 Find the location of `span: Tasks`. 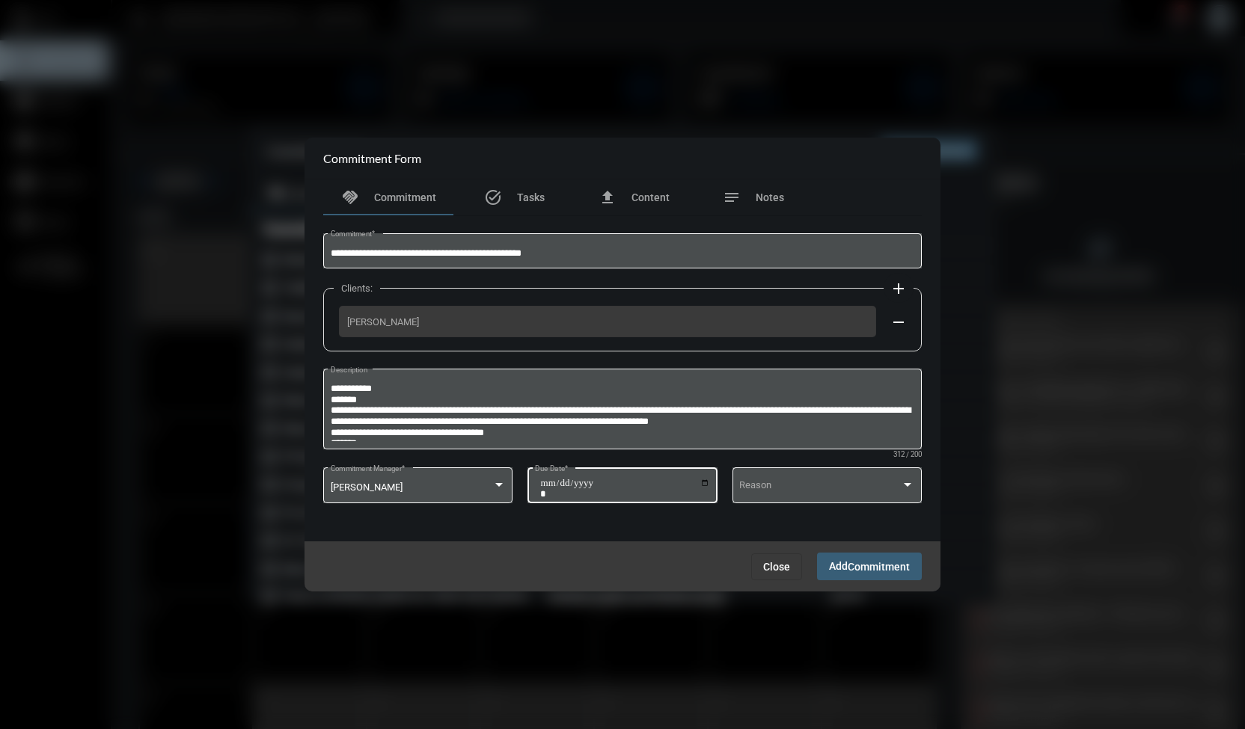

span: Tasks is located at coordinates (530, 197).